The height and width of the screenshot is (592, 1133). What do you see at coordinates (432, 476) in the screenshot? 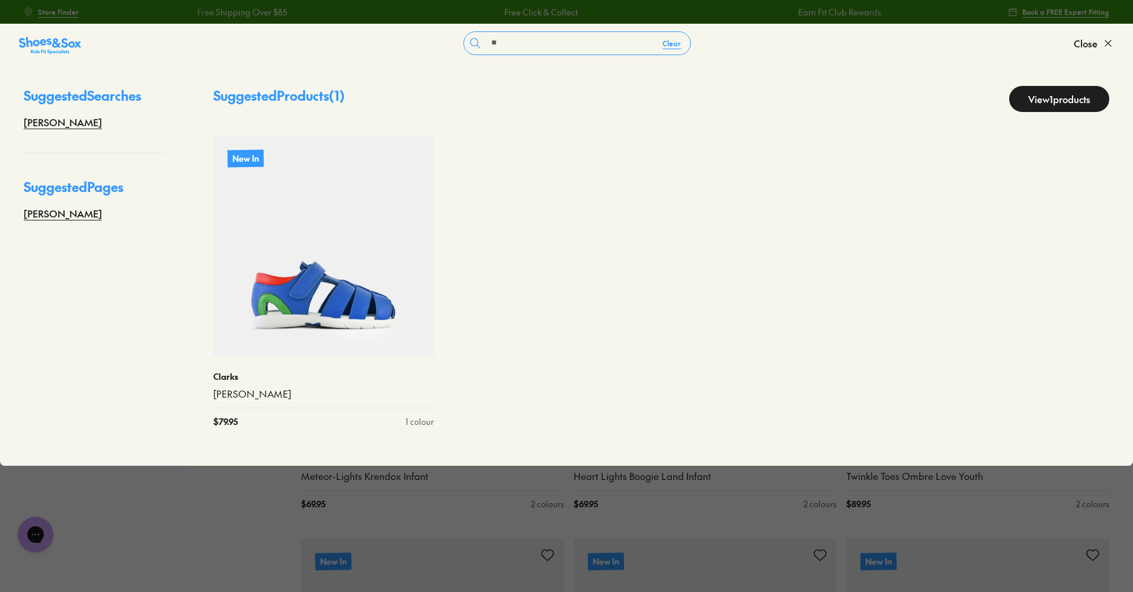
I see `a: Meteor-Lights Krendox Infant` at bounding box center [432, 476].